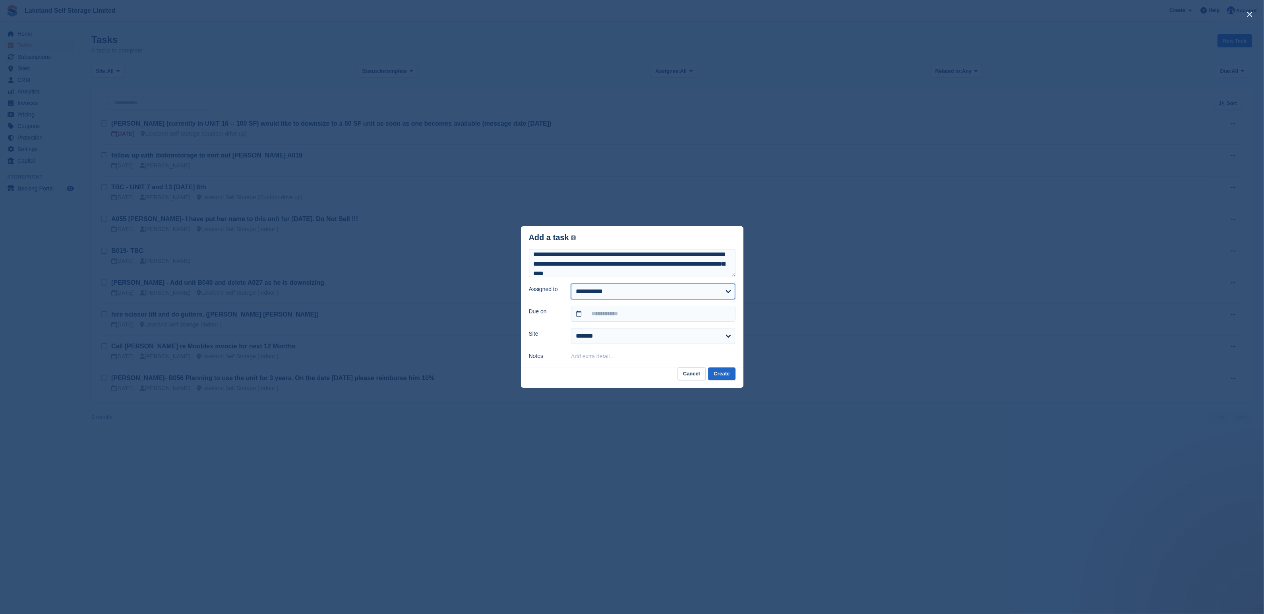 Image resolution: width=1264 pixels, height=614 pixels. Describe the element at coordinates (545, 356) in the screenshot. I see `label: Notes` at that location.